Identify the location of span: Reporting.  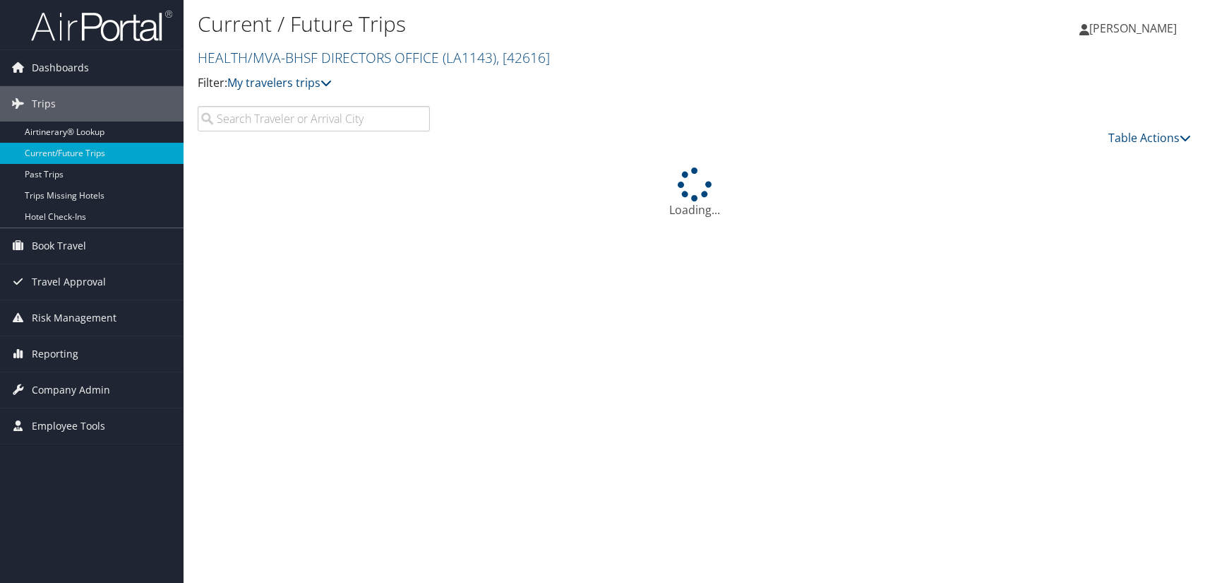
(55, 354).